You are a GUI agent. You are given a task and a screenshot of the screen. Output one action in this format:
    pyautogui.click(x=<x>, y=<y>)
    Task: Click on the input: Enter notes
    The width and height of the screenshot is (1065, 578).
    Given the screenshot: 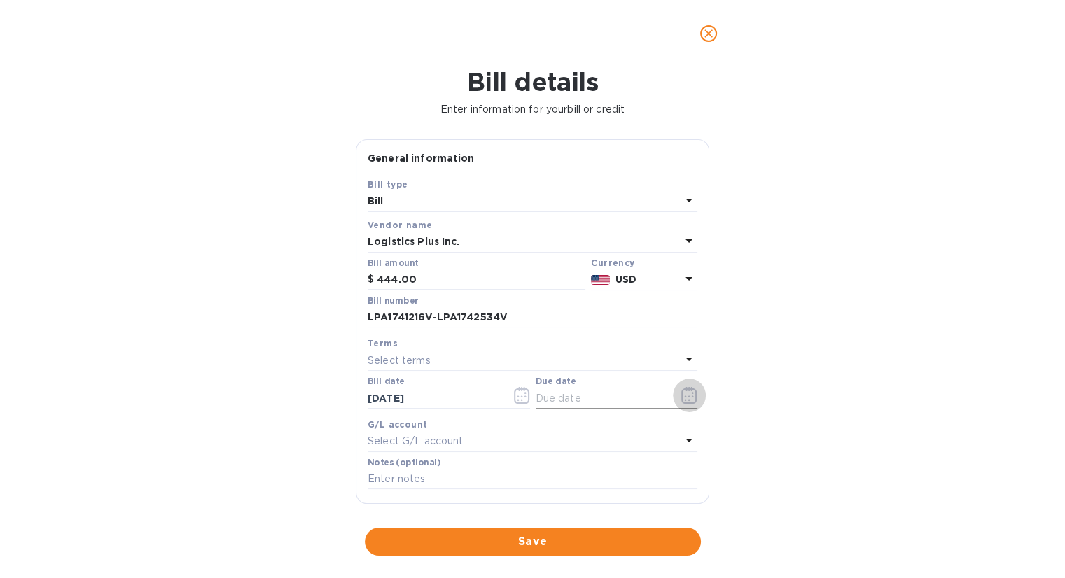 What is the action you would take?
    pyautogui.click(x=532, y=480)
    